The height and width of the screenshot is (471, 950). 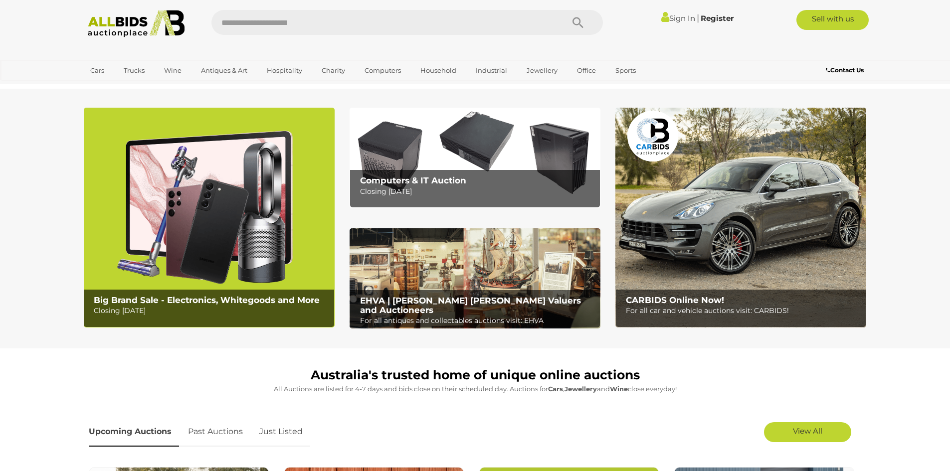 What do you see at coordinates (477, 321) in the screenshot?
I see `p: For all antiques and collectables auctions visit: EHVA` at bounding box center [477, 321].